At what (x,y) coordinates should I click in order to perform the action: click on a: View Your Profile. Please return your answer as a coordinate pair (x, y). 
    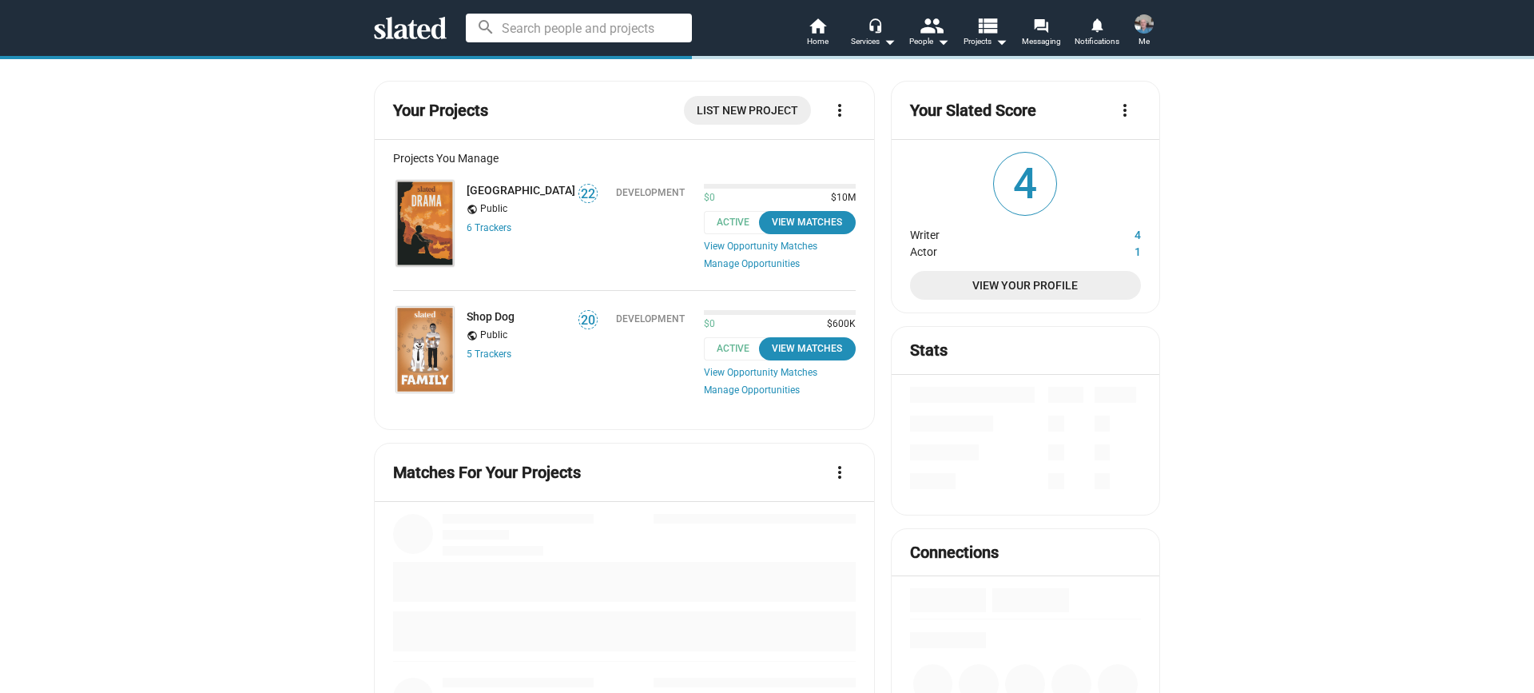
    Looking at the image, I should click on (1025, 285).